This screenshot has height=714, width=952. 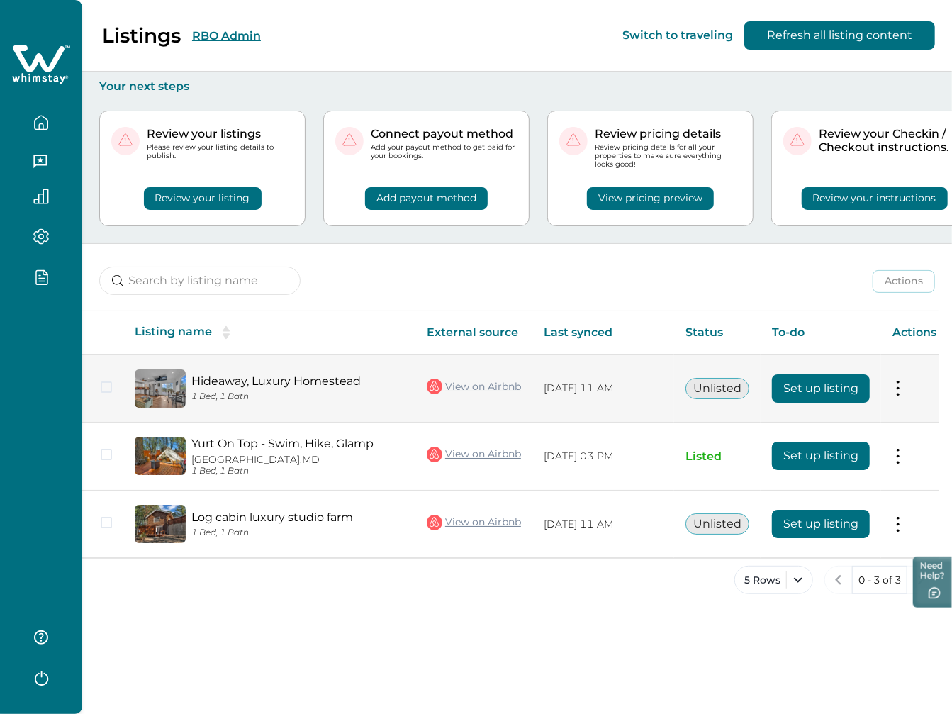 What do you see at coordinates (717, 456) in the screenshot?
I see `p: Listed` at bounding box center [717, 456].